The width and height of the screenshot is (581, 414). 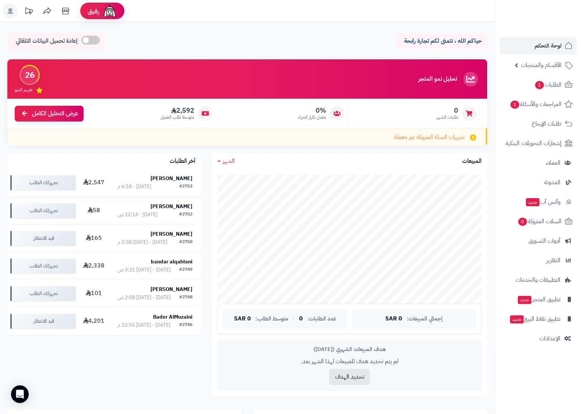 I want to click on div: Open Intercom Messenger, so click(x=20, y=394).